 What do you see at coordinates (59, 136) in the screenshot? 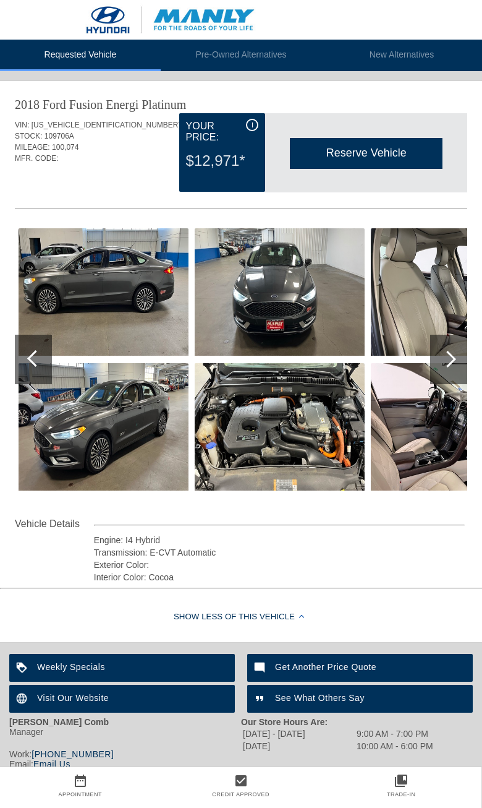
I see `span: 109706A` at bounding box center [59, 136].